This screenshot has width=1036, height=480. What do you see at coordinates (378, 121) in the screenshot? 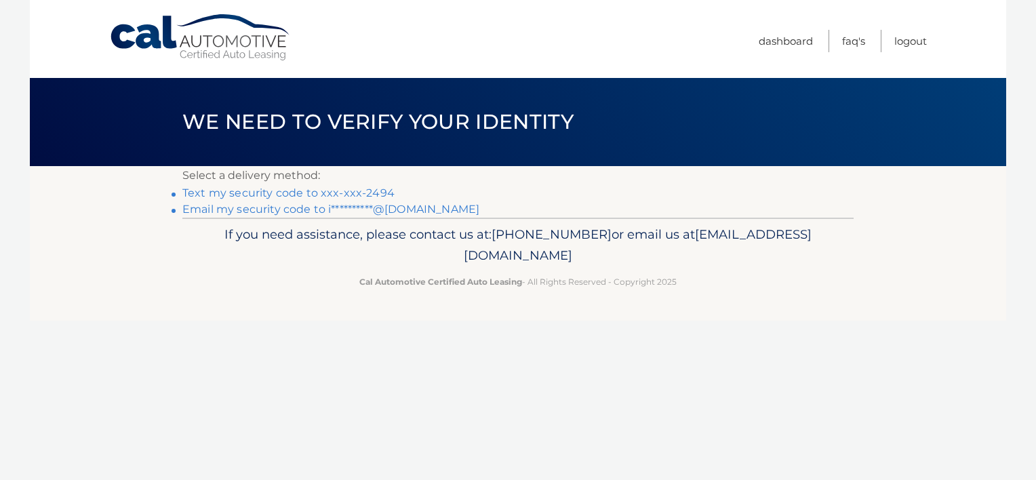
I see `span: We need to verify your identity` at bounding box center [378, 121].